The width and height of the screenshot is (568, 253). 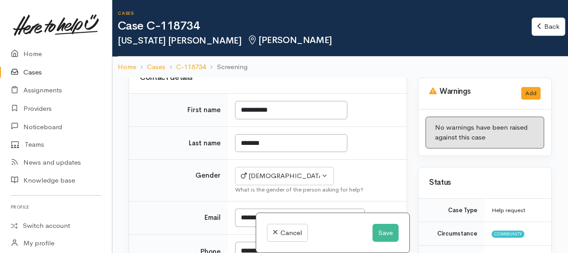 I want to click on button: Save, so click(x=386, y=233).